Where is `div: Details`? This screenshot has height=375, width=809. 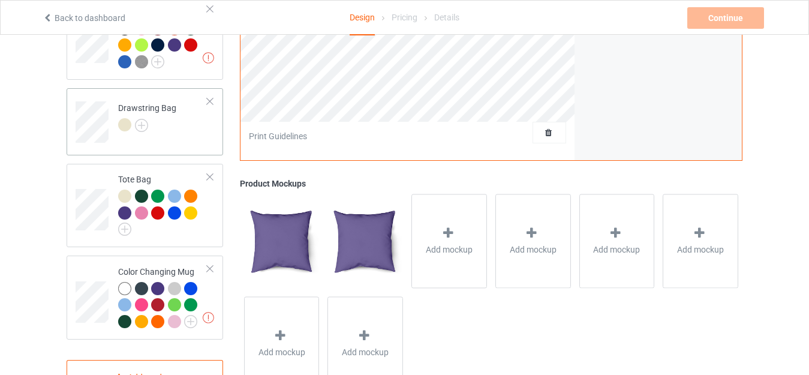 div: Details is located at coordinates (447, 17).